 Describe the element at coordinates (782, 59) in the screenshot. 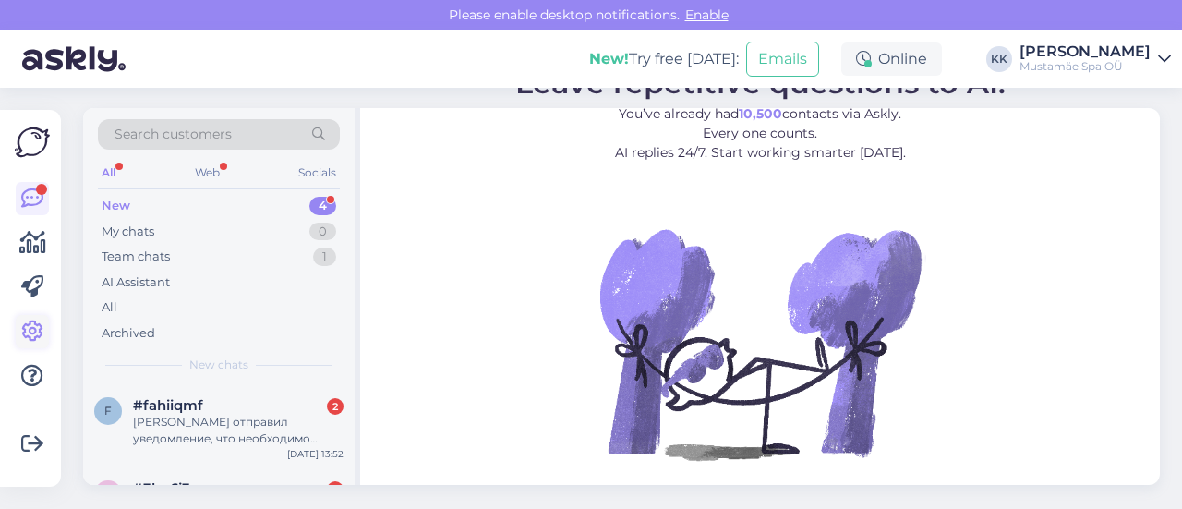

I see `button: Emails` at that location.